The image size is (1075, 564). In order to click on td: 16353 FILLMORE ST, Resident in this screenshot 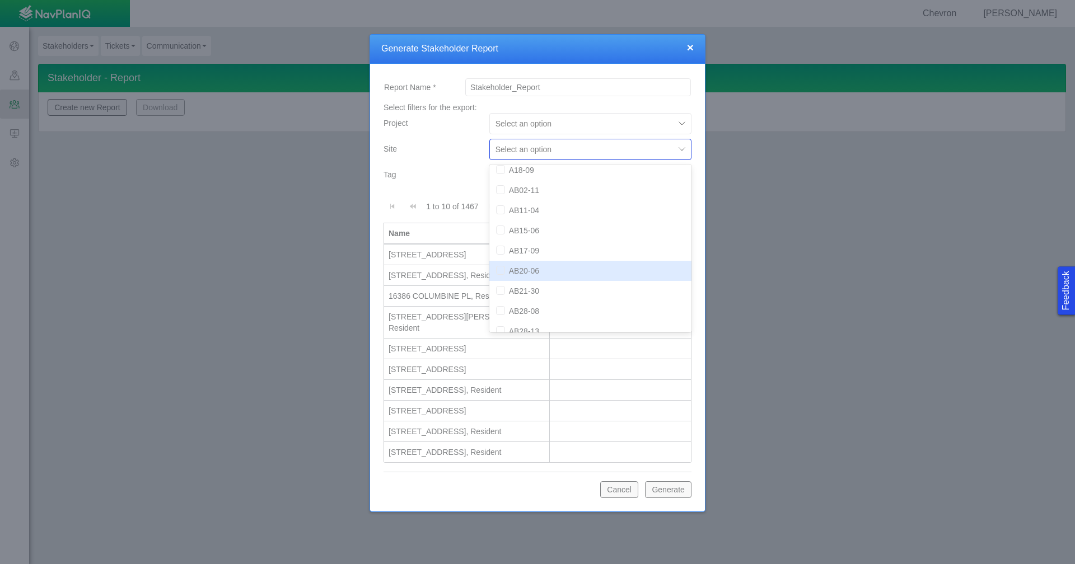, I will do `click(467, 255)`.